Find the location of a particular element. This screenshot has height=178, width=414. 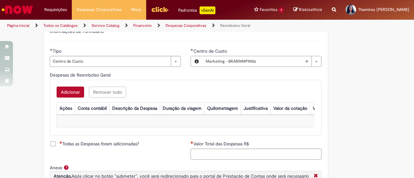

span: Despesas Corporativas is located at coordinates (99, 10).